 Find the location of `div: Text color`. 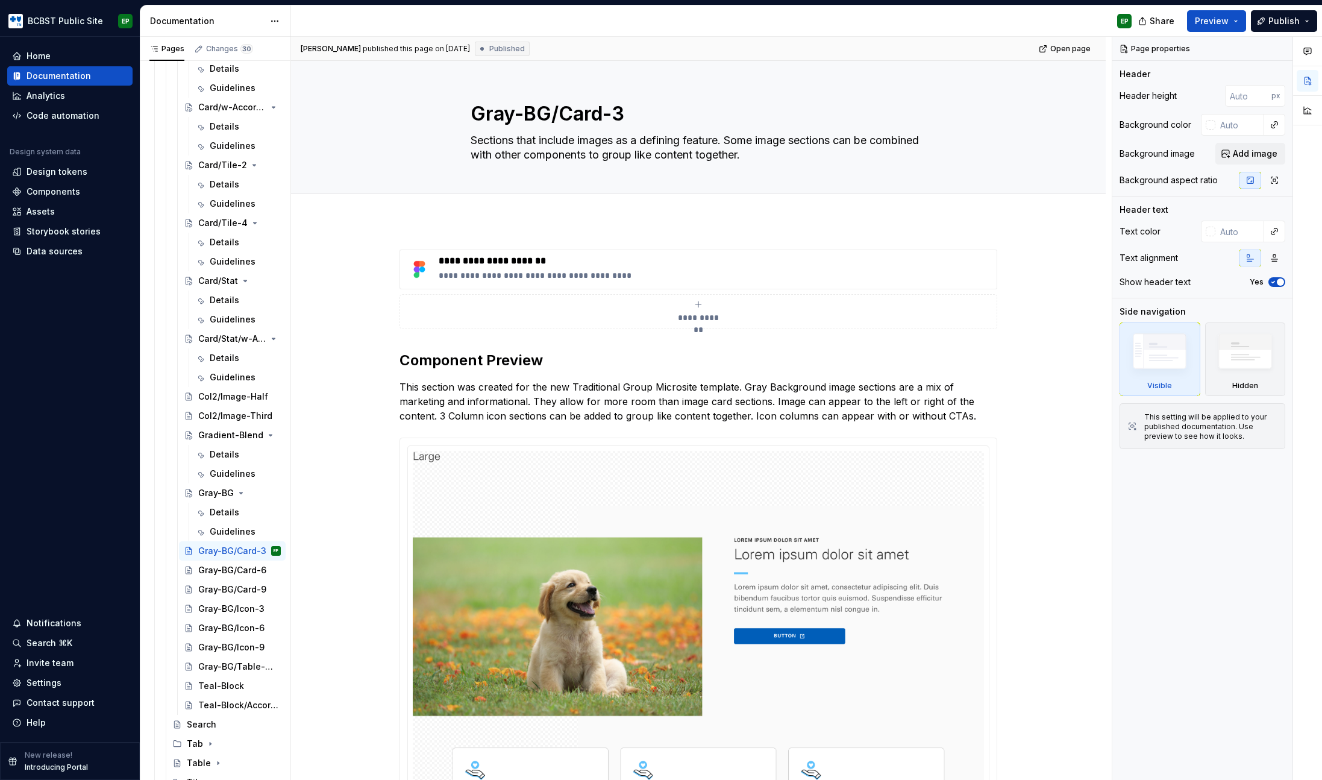

div: Text color is located at coordinates (1140, 231).